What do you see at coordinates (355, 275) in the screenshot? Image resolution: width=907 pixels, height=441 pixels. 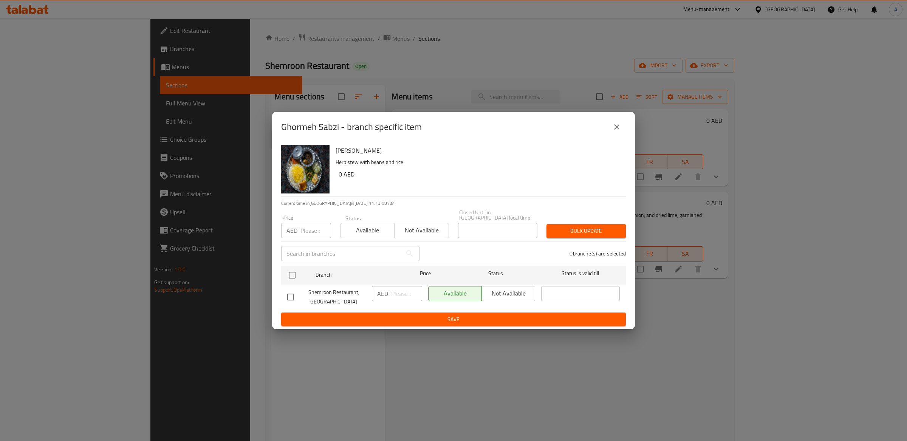 I see `span: Branch` at bounding box center [355, 275].